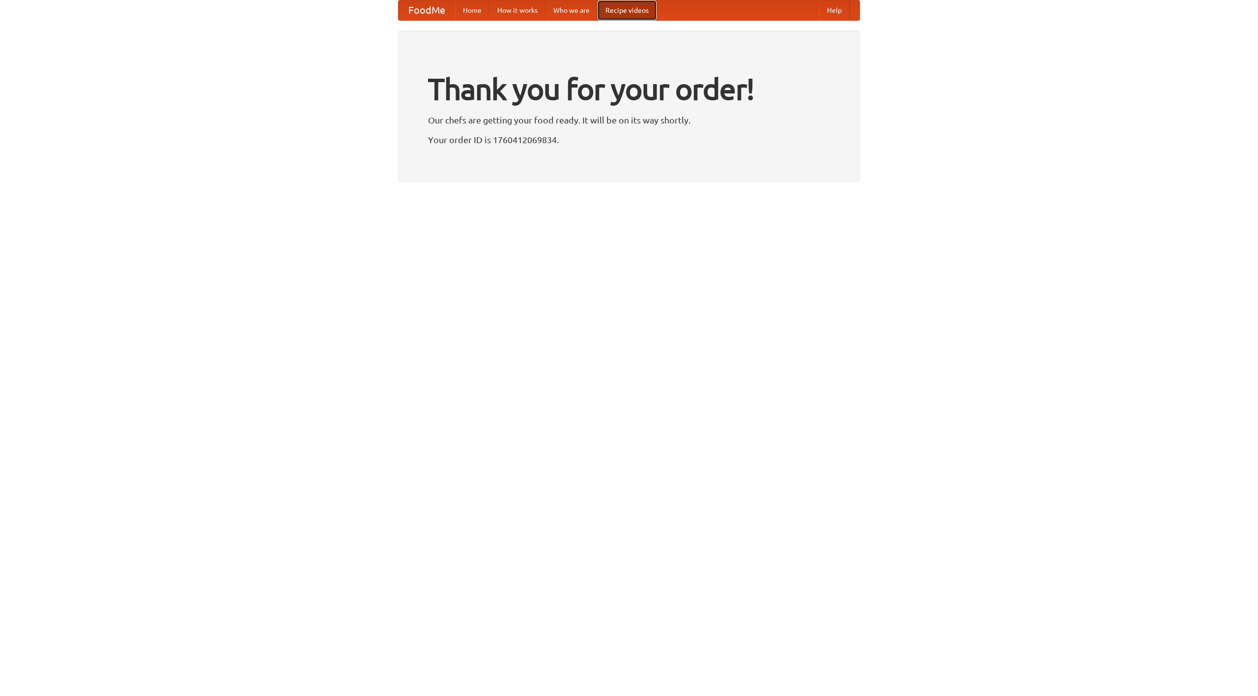  Describe the element at coordinates (629, 120) in the screenshot. I see `p: Our chefs are getting your food ready. It will be on its way shortly.` at that location.